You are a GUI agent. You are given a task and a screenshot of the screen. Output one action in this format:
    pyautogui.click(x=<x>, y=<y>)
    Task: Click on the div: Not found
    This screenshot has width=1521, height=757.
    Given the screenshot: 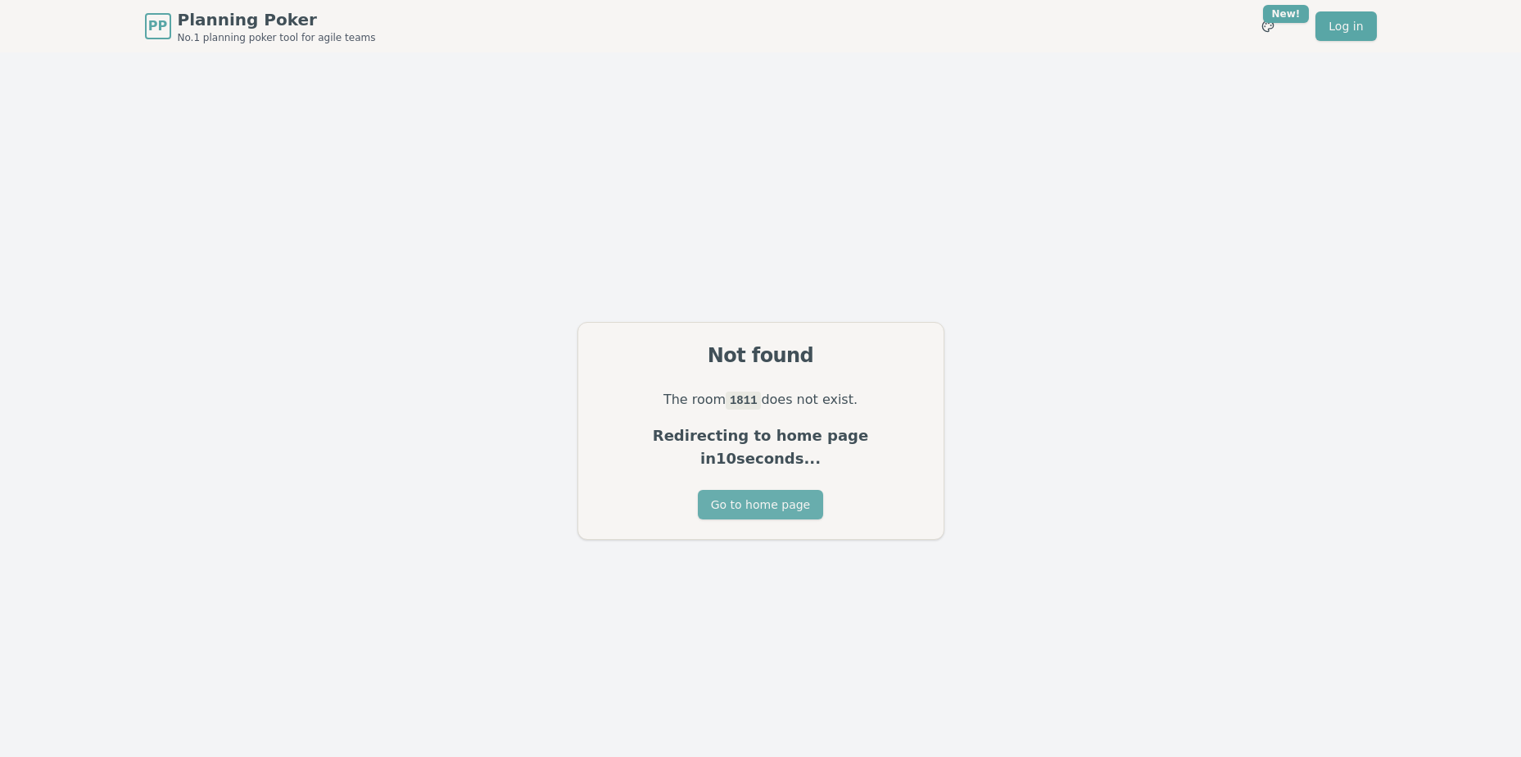 What is the action you would take?
    pyautogui.click(x=761, y=356)
    